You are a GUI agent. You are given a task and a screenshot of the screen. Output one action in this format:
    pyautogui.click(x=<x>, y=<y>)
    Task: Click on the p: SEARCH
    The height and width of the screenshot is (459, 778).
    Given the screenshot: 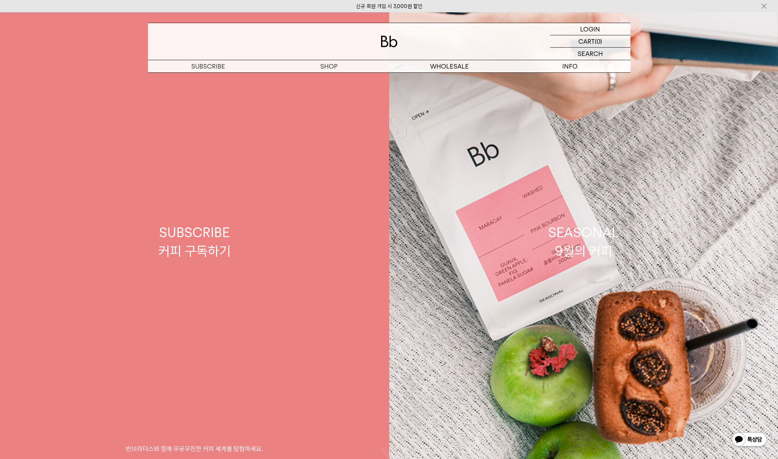 What is the action you would take?
    pyautogui.click(x=590, y=53)
    